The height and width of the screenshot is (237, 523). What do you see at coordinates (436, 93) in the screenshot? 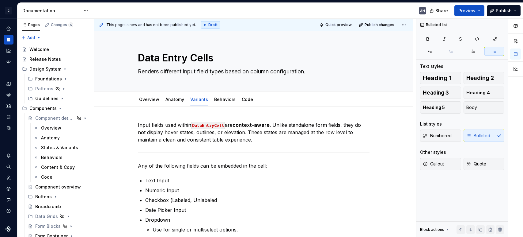
I see `span: Heading 3` at bounding box center [436, 93].